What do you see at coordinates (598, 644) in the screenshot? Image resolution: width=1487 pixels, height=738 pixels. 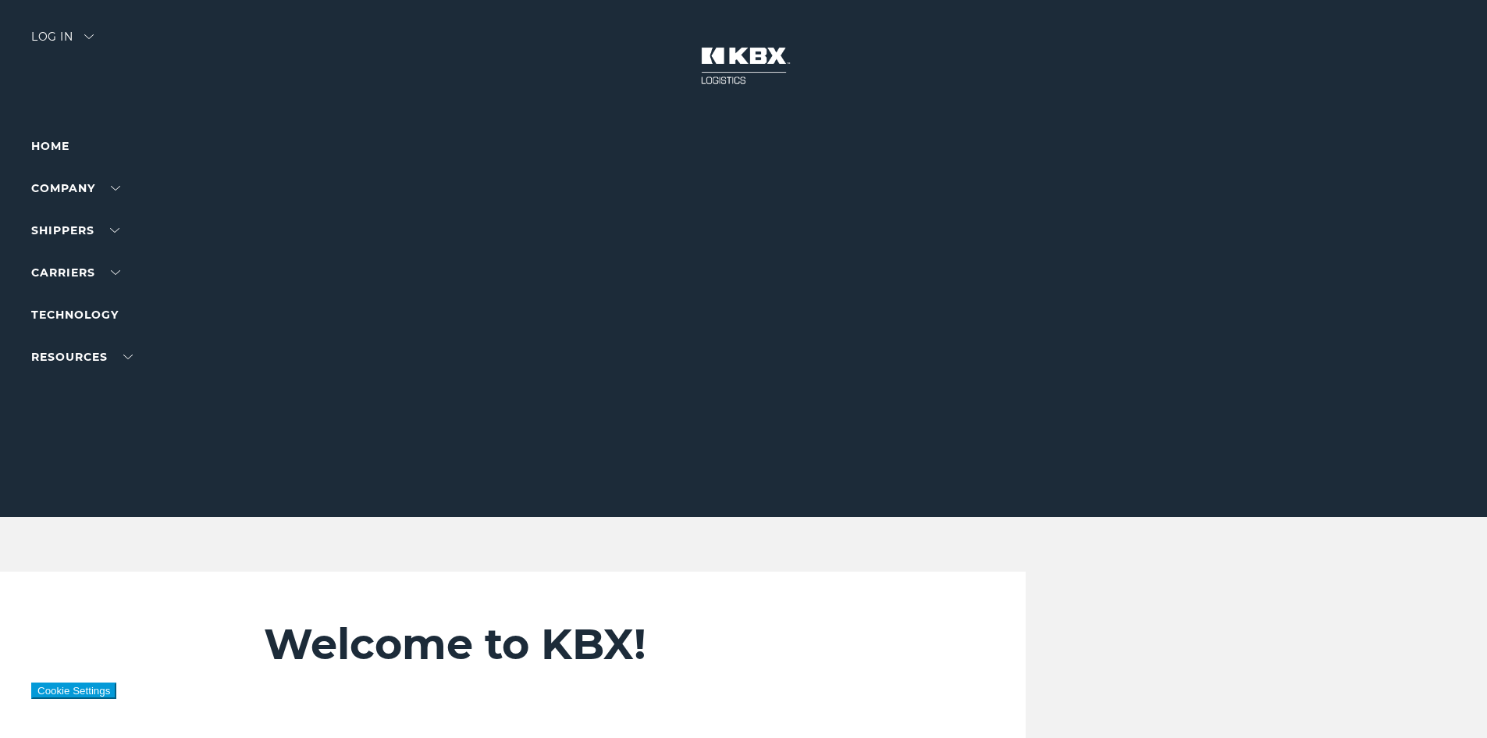 I see `h2: Welcome to KBX!` at bounding box center [598, 644].